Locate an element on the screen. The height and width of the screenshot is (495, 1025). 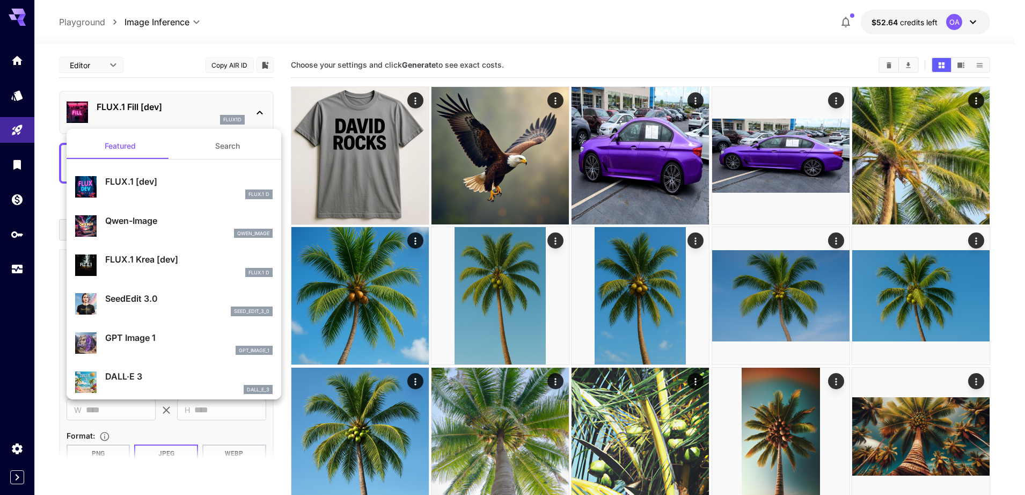
p: seed_edit_3_0 is located at coordinates (252, 311).